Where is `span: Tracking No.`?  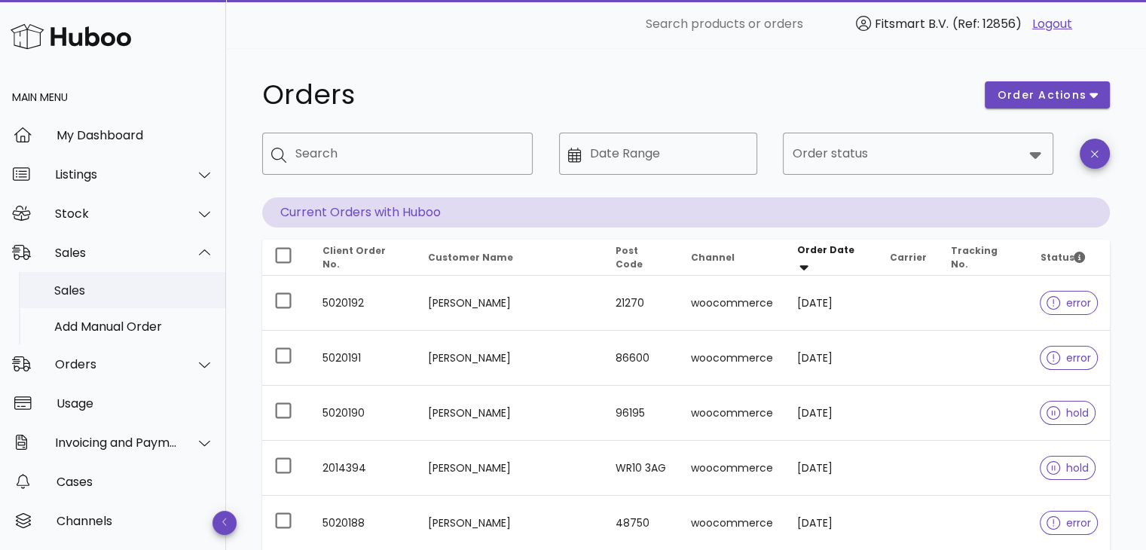
span: Tracking No. is located at coordinates (974, 257).